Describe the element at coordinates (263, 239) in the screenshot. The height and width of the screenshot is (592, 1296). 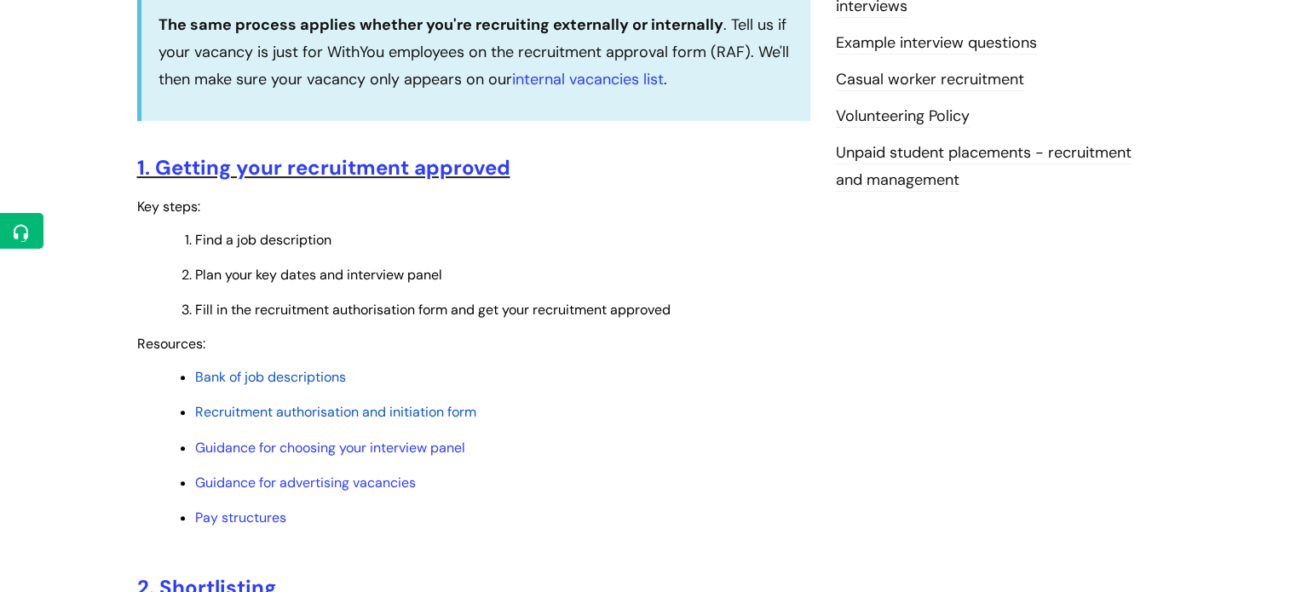
I see `span: Find a job description` at that location.